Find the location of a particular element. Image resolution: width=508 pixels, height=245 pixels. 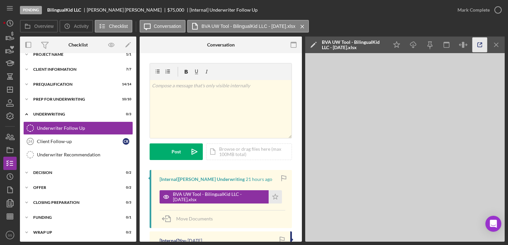

div: Project Name is located at coordinates (74, 55).